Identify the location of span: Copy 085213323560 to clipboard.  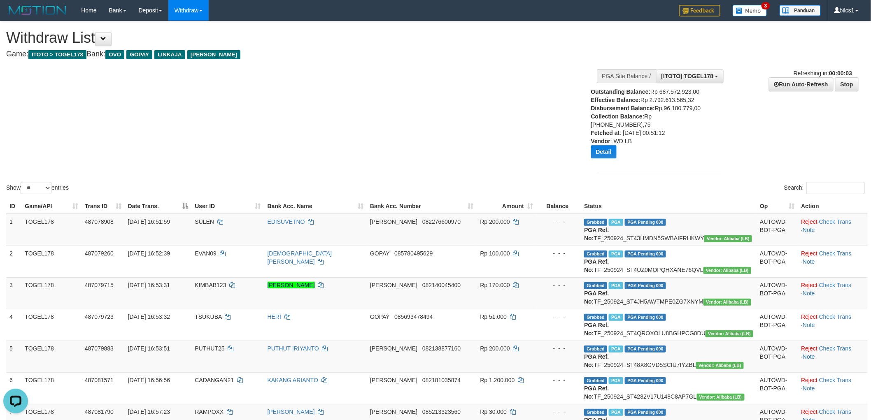
(441, 412).